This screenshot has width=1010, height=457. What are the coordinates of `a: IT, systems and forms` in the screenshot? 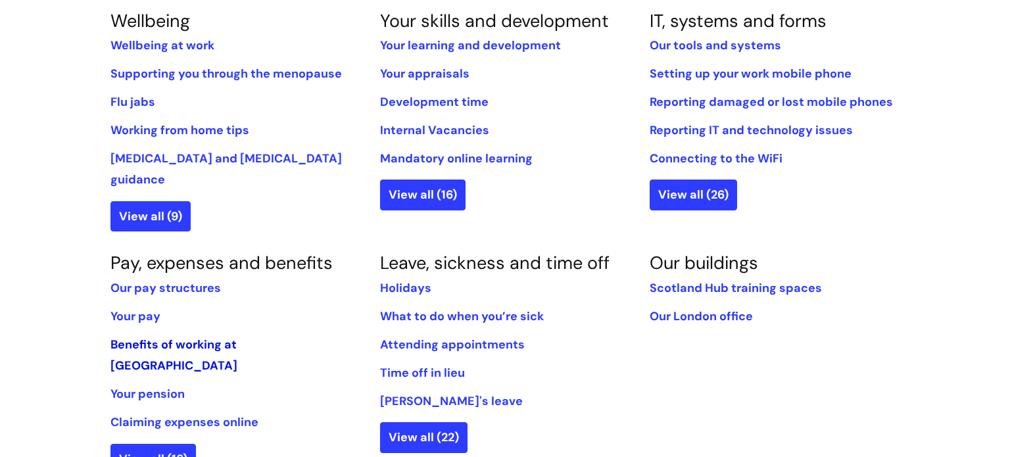 It's located at (737, 20).